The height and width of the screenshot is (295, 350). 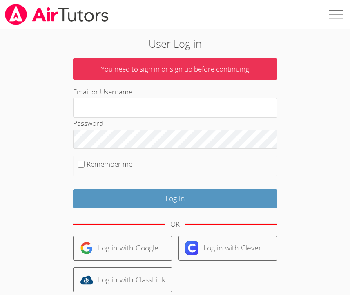 I want to click on label: Email or Username, so click(x=103, y=92).